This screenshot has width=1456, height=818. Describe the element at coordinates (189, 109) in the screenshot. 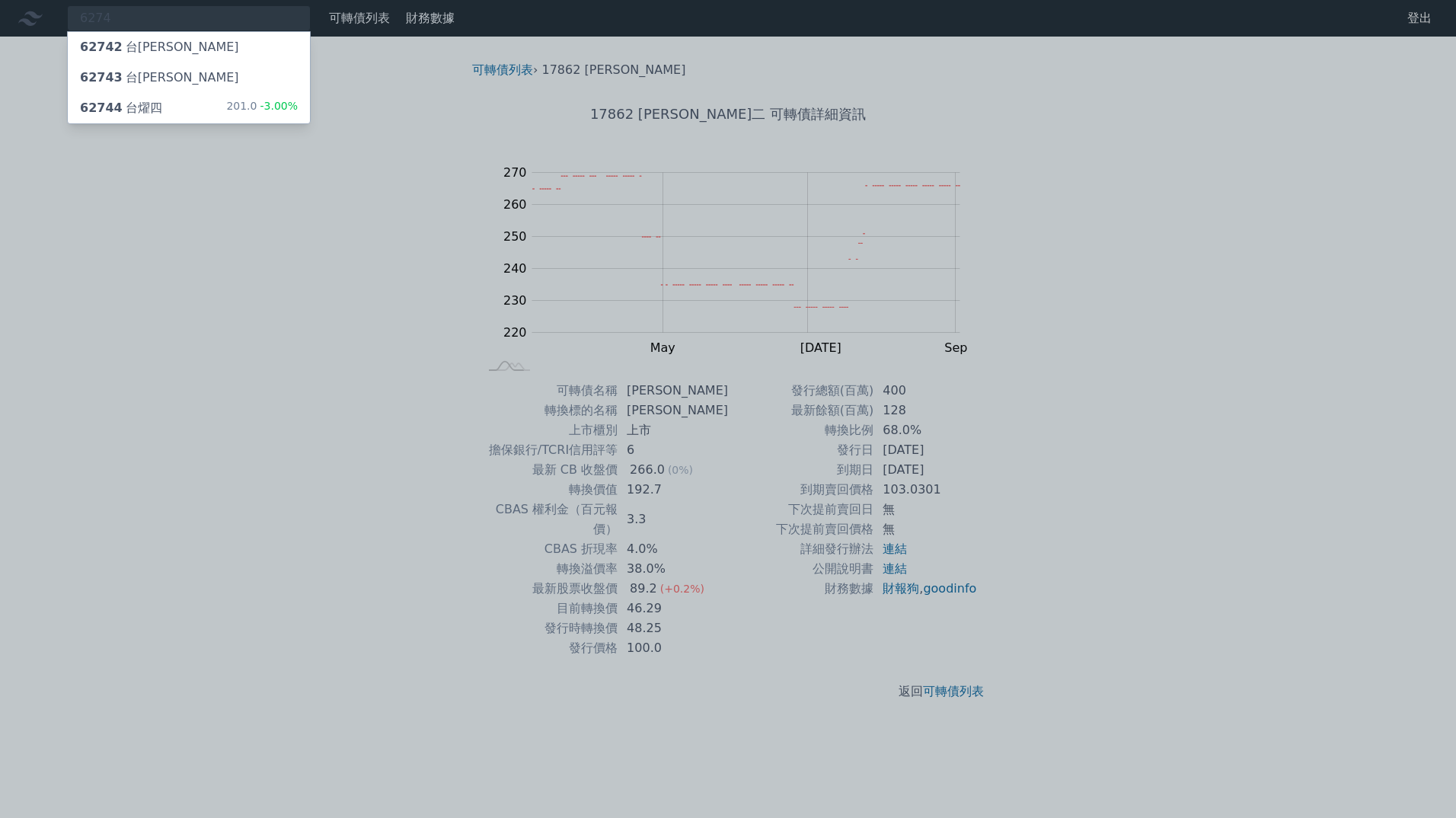

I see `a: 62744台燿四 201.0-3.00%` at that location.